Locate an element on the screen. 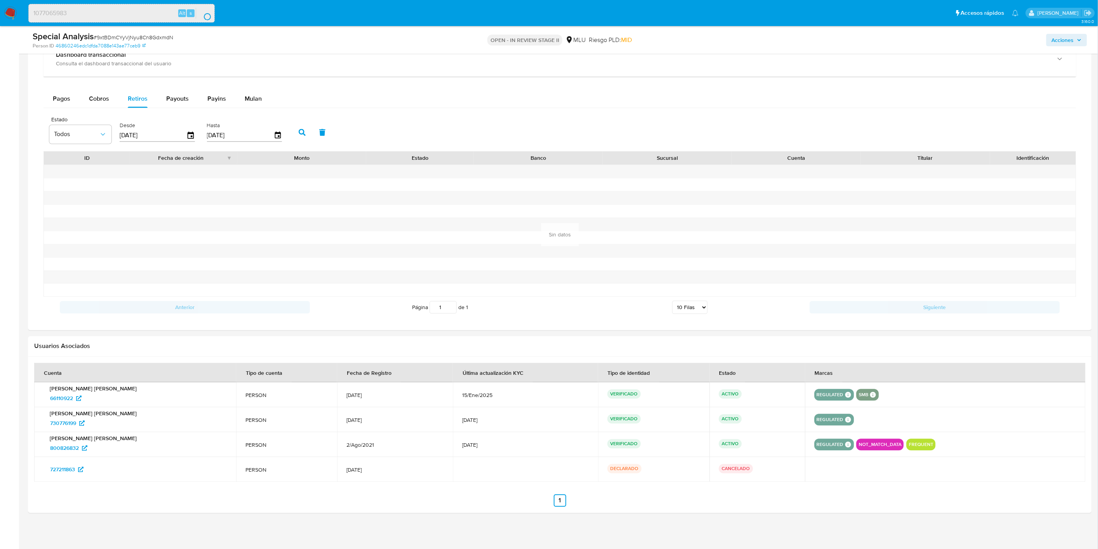 The height and width of the screenshot is (549, 1098). a: 46860246edc1dfda7088e143ae77ceb9 is located at coordinates (101, 46).